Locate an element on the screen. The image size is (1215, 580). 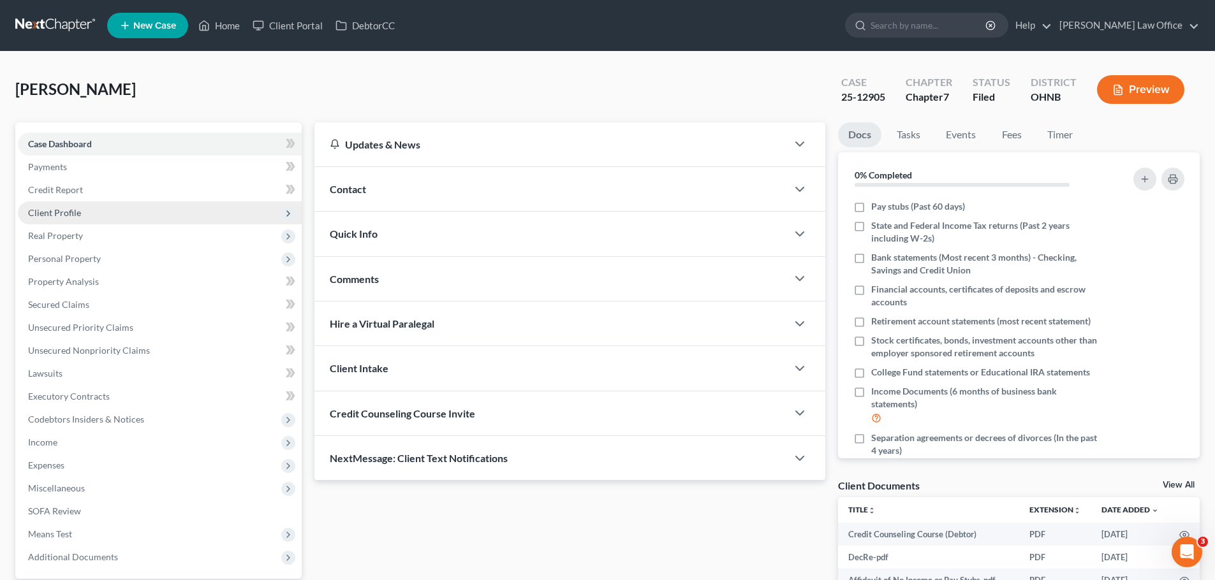
span: Credit Report is located at coordinates (55, 189).